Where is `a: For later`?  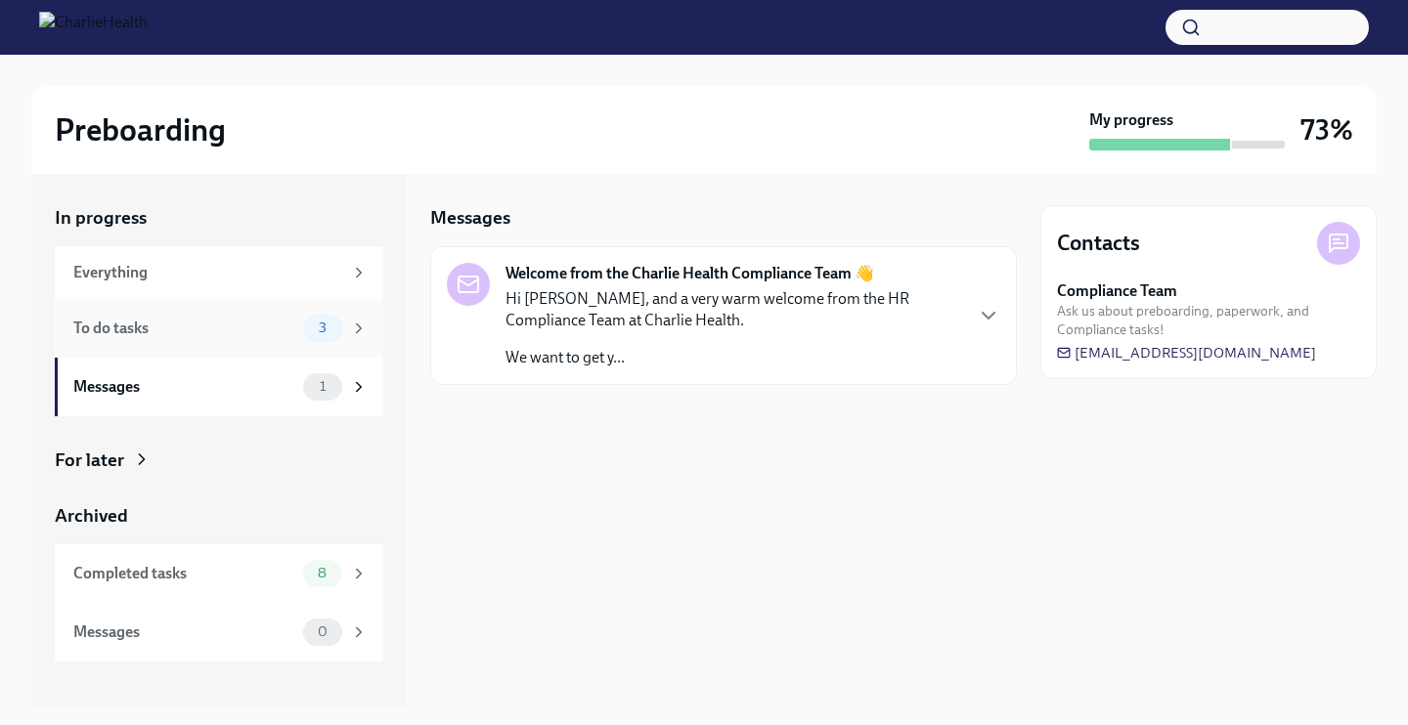
a: For later is located at coordinates (219, 460).